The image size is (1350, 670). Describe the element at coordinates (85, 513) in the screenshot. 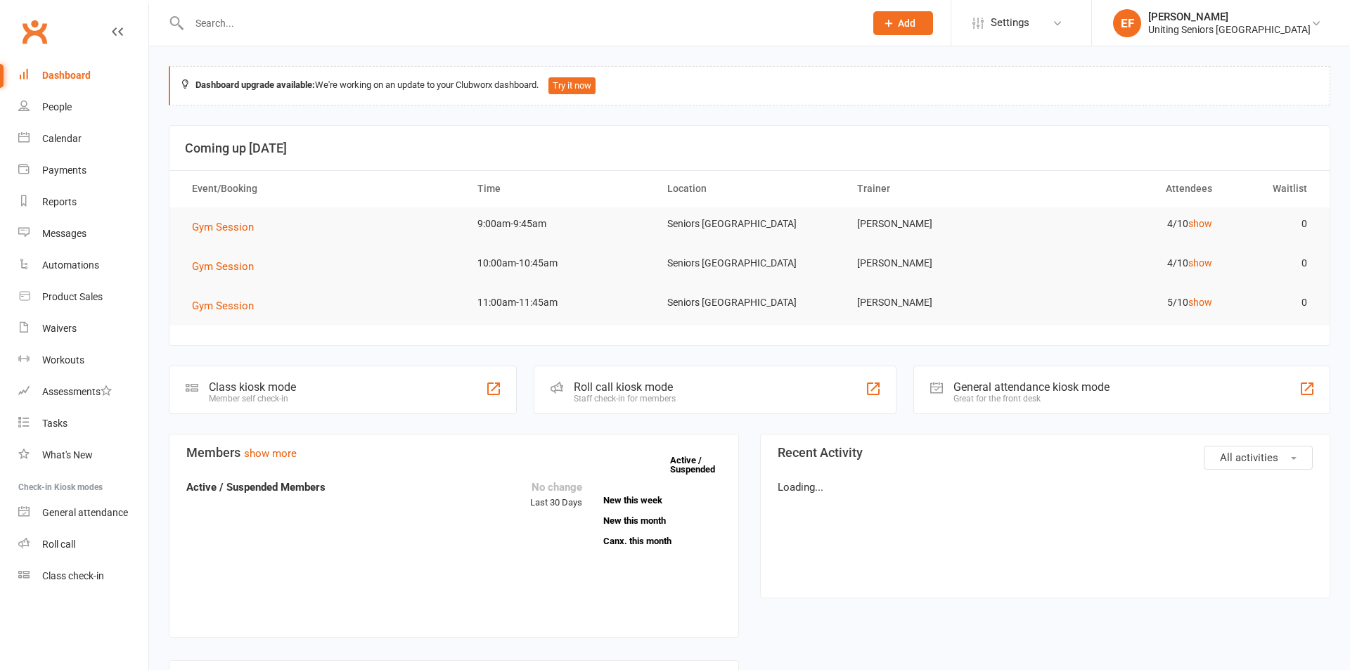

I see `div: General attendance` at that location.